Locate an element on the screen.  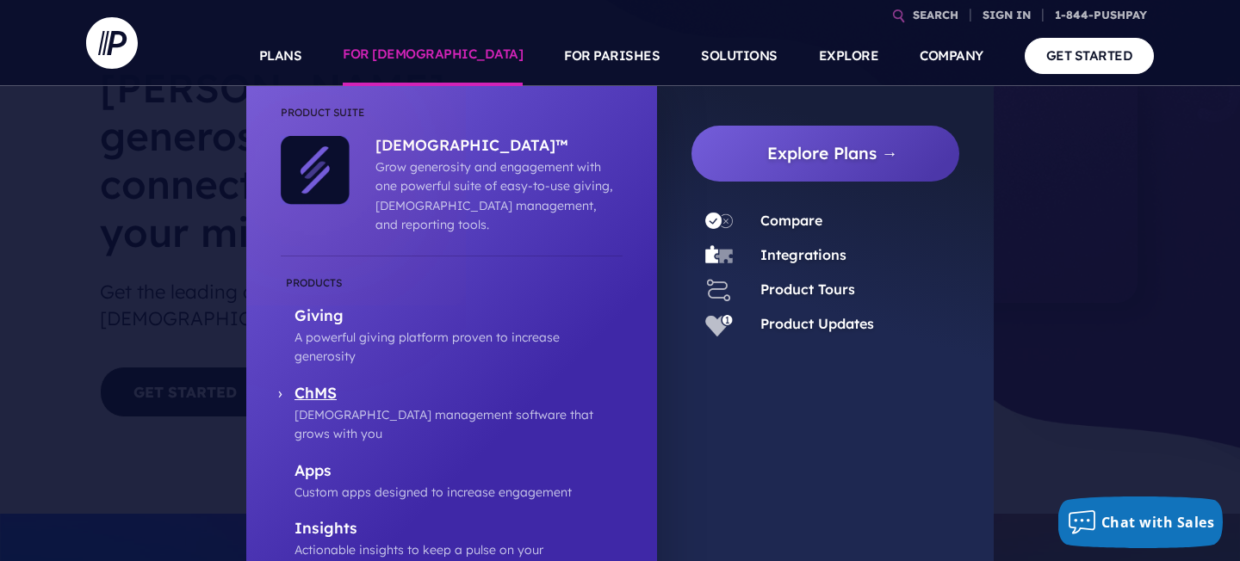
p: Insights is located at coordinates (458, 530).